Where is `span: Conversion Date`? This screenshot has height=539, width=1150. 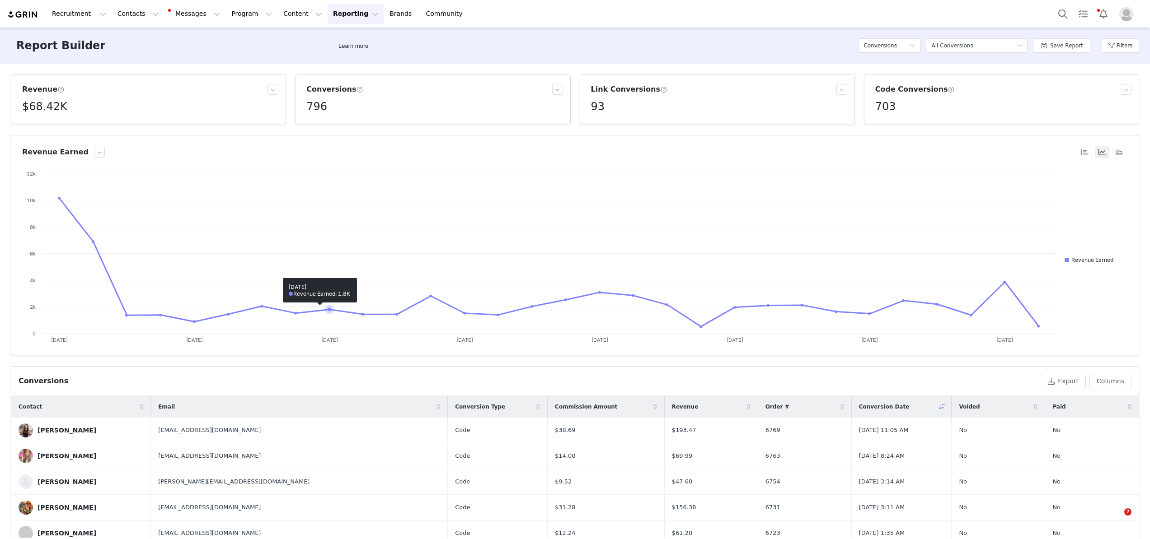
span: Conversion Date is located at coordinates (884, 407).